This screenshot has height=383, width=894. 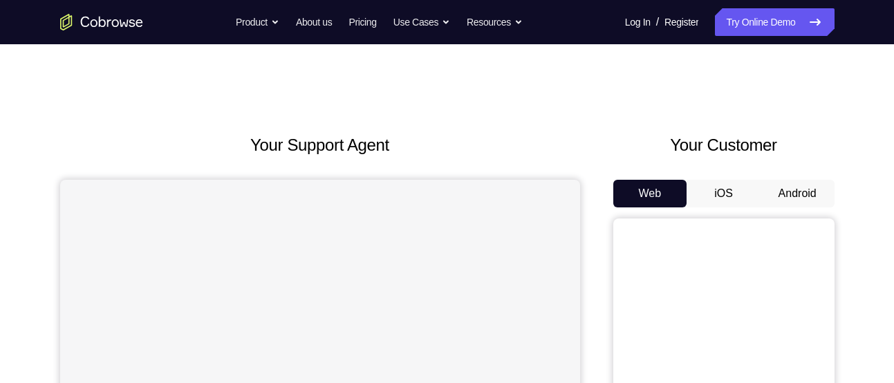 What do you see at coordinates (422, 22) in the screenshot?
I see `button: Use Cases` at bounding box center [422, 22].